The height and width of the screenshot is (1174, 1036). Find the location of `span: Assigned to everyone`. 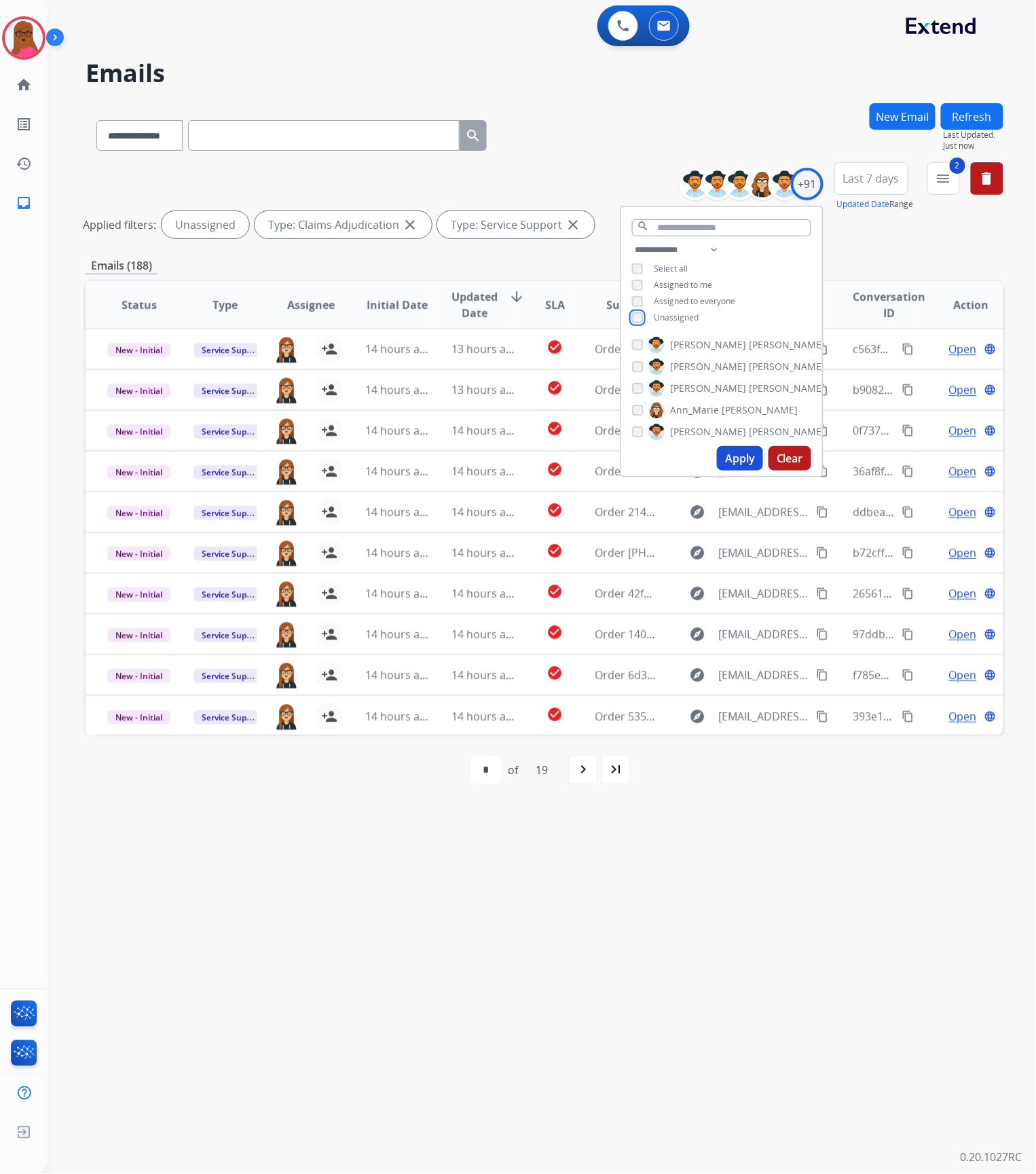

span: Assigned to everyone is located at coordinates (694, 300).